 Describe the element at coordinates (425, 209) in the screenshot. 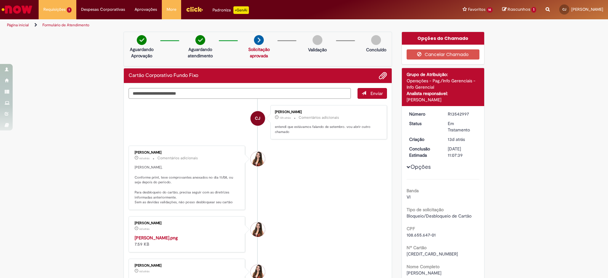

I see `b: Tipo de solicitação` at that location.